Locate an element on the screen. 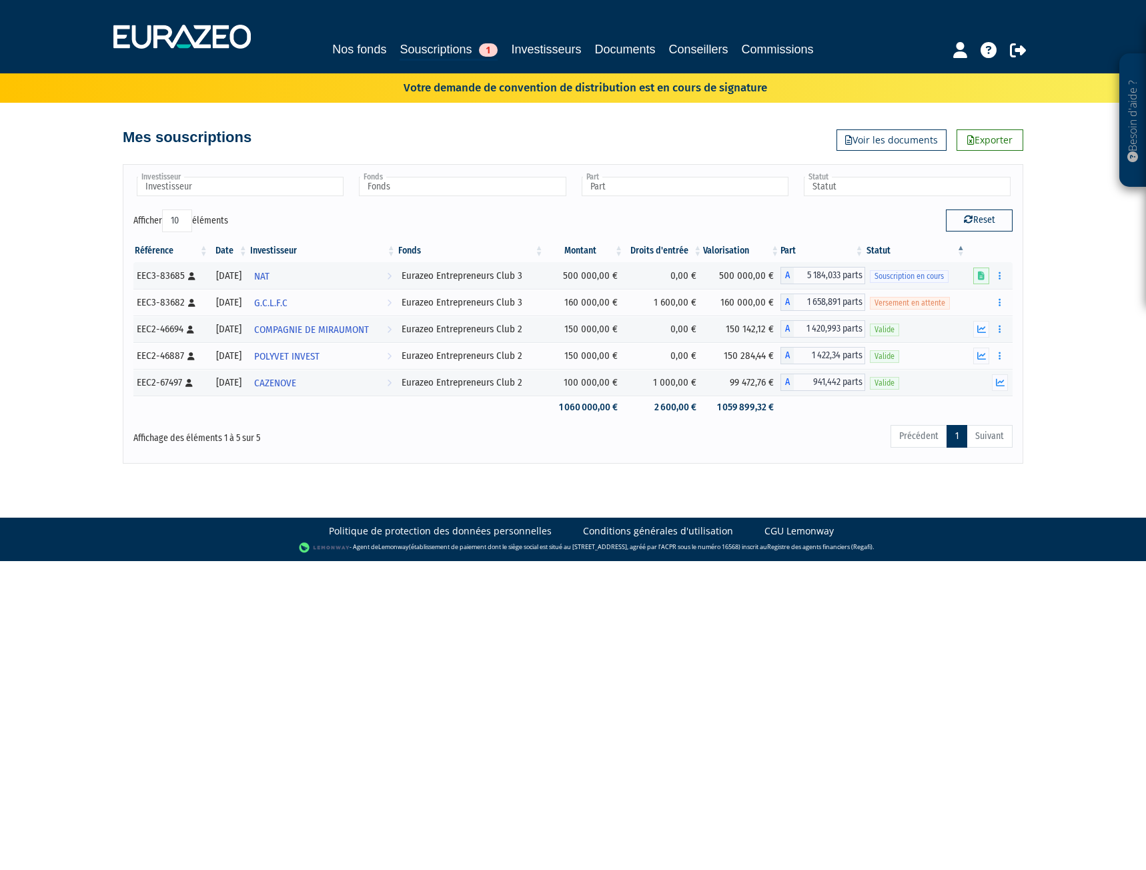  a: Exporter is located at coordinates (990, 140).